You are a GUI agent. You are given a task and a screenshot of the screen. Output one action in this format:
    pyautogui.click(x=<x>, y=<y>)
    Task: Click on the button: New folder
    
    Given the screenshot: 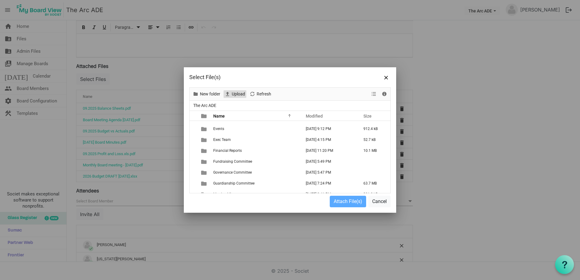 What is the action you would take?
    pyautogui.click(x=207, y=94)
    